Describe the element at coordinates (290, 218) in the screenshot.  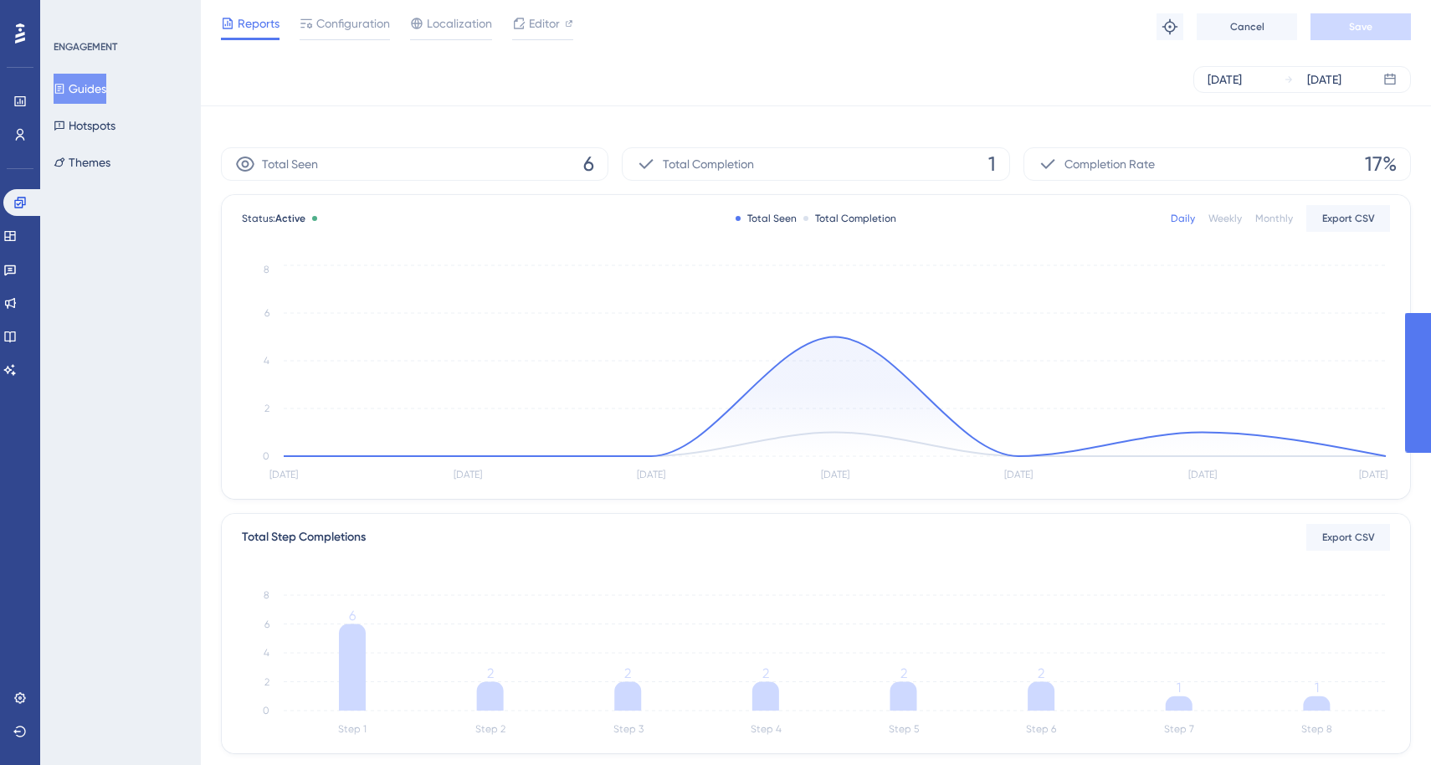
I see `span: Active` at that location.